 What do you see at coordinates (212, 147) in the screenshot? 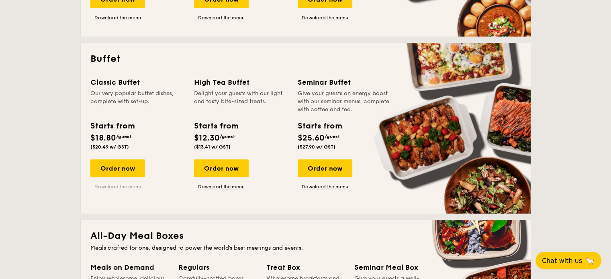
I see `span: ($13.41 w/ GST)` at bounding box center [212, 147].